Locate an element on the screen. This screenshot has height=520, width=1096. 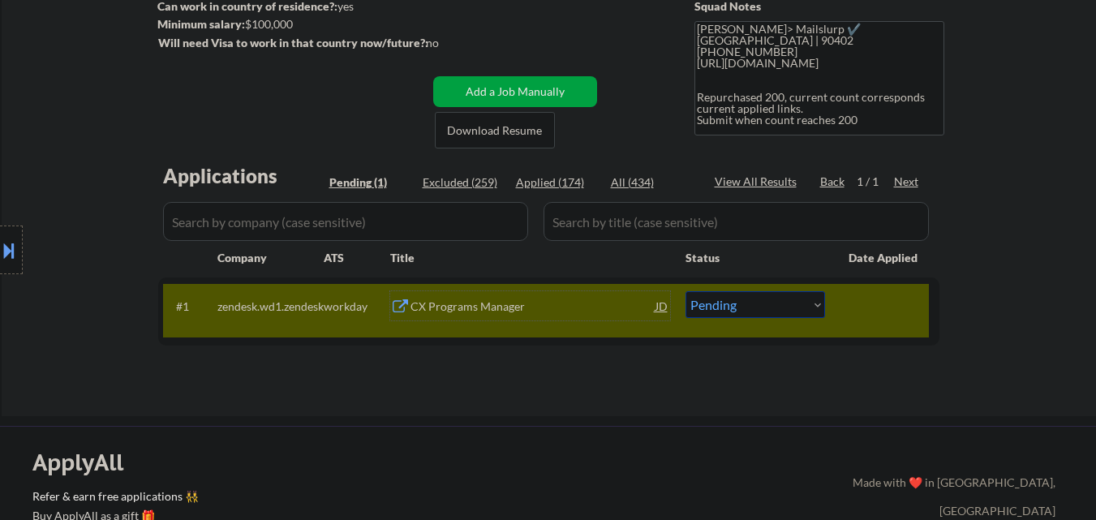
div: CX Programs Manager is located at coordinates (533, 307).